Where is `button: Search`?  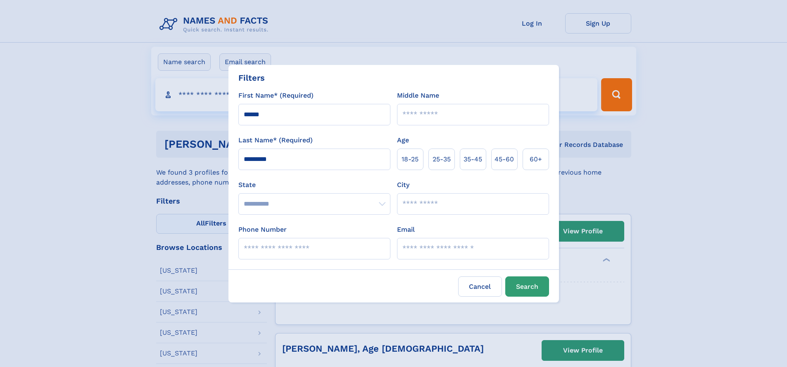 button: Search is located at coordinates (527, 286).